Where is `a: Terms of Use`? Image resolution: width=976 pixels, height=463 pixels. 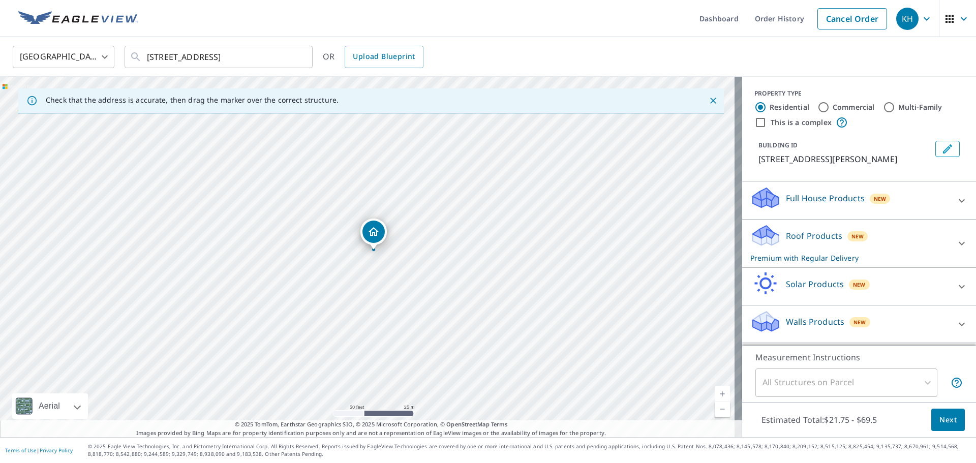 a: Terms of Use is located at coordinates (21, 450).